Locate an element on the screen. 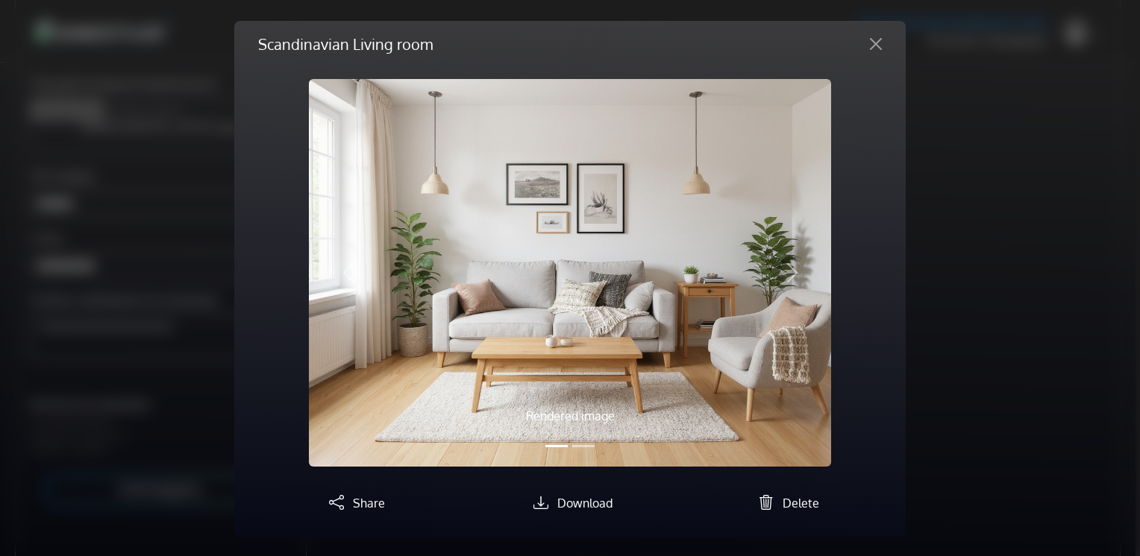 The height and width of the screenshot is (556, 1140). span: Delete is located at coordinates (800, 503).